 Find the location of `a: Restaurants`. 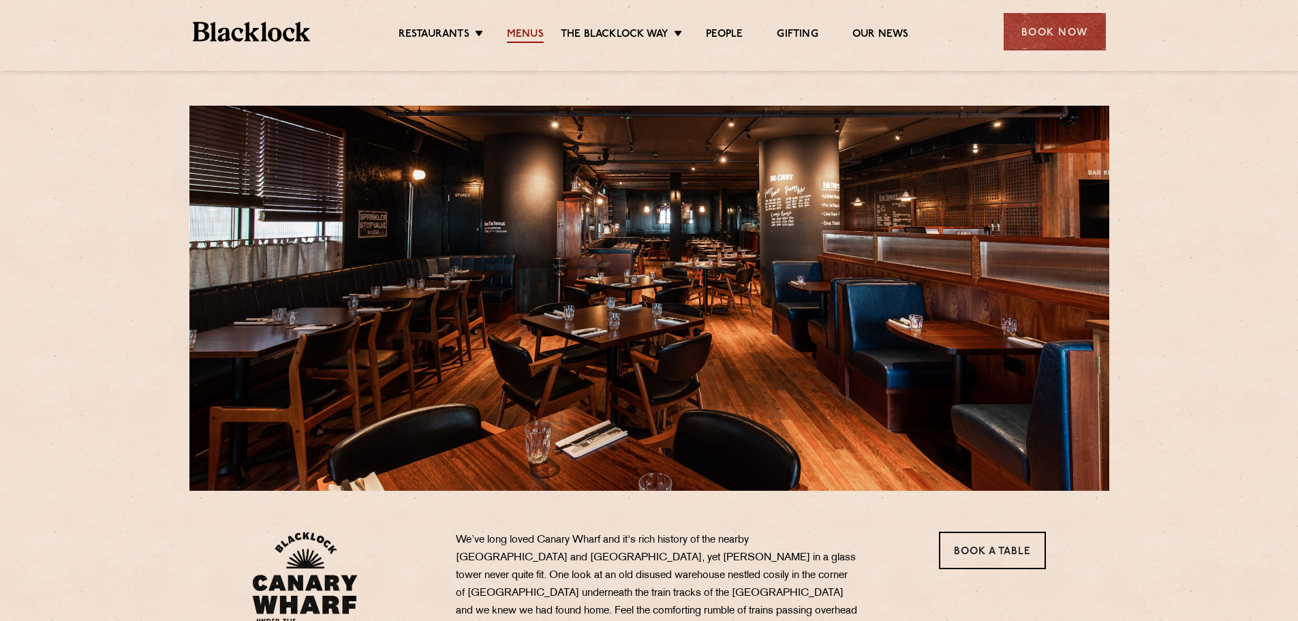

a: Restaurants is located at coordinates (434, 35).